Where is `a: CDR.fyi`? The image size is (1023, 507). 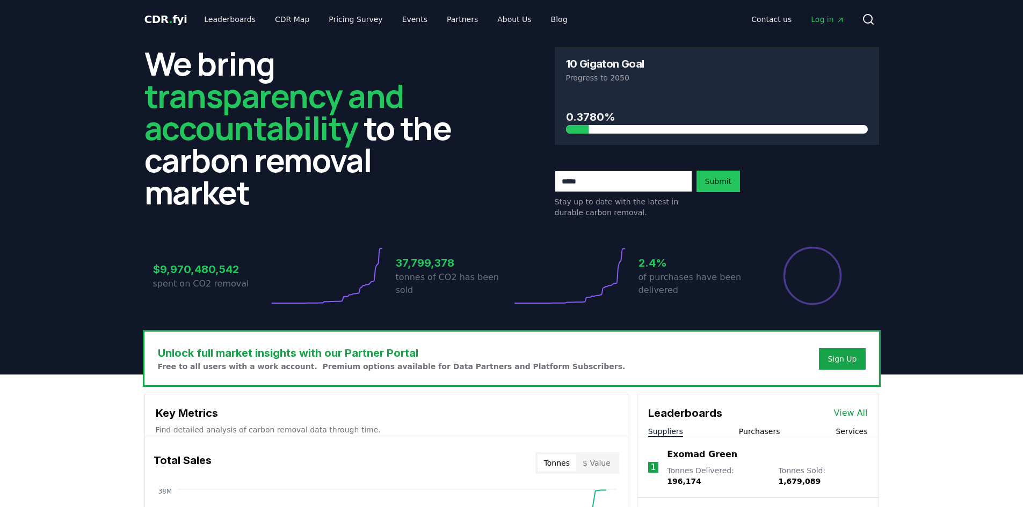
a: CDR.fyi is located at coordinates (166, 19).